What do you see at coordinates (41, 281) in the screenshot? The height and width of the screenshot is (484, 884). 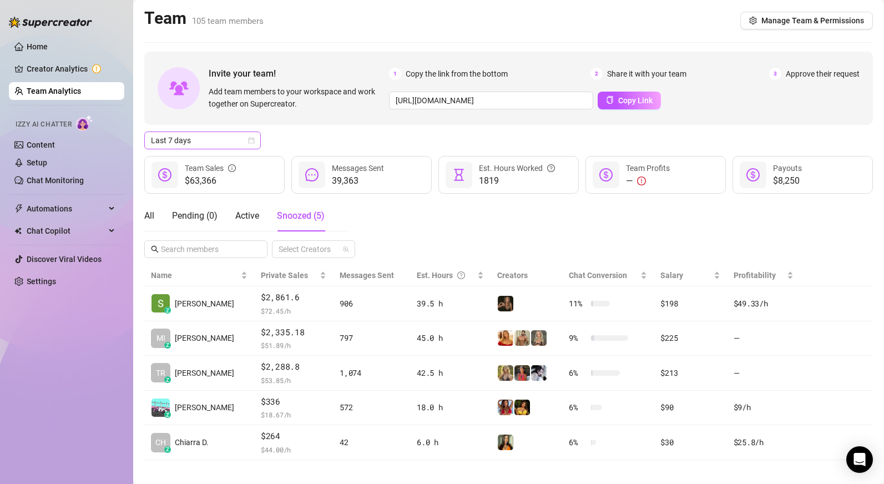 I see `a: Settings` at bounding box center [41, 281].